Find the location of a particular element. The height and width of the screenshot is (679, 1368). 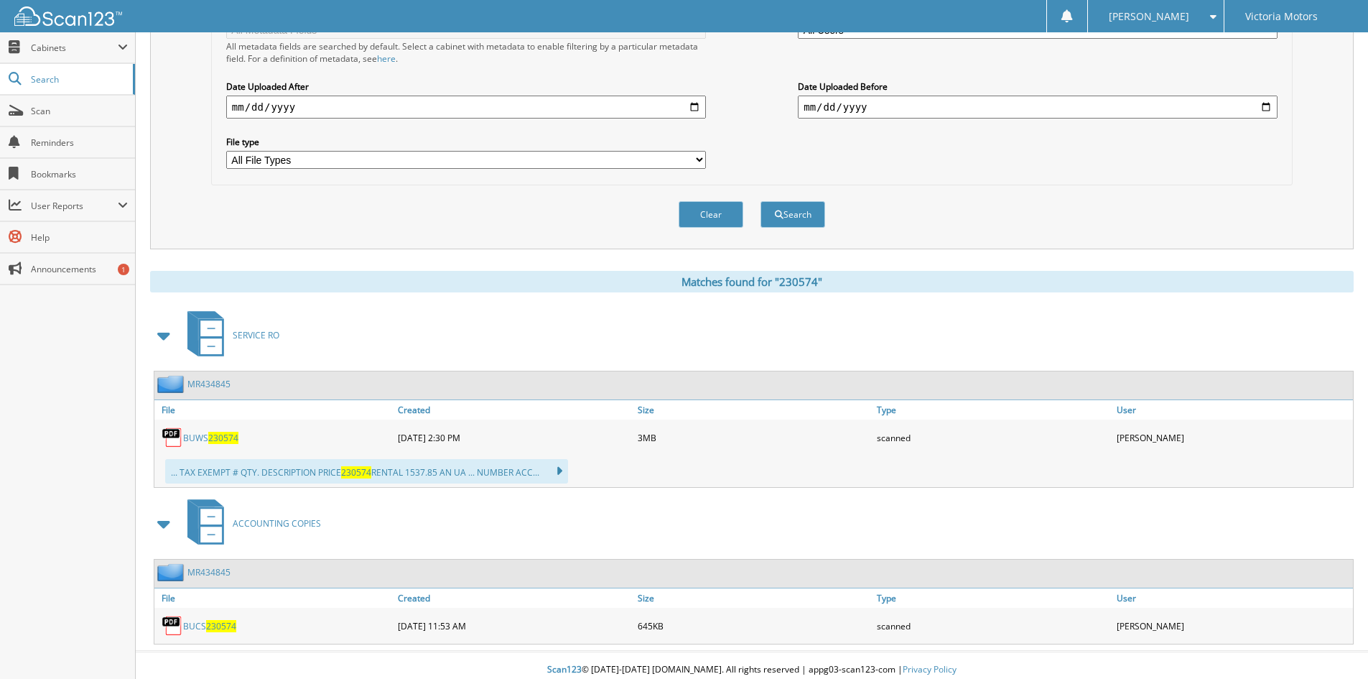

a: SERVICE RO is located at coordinates (229, 335).